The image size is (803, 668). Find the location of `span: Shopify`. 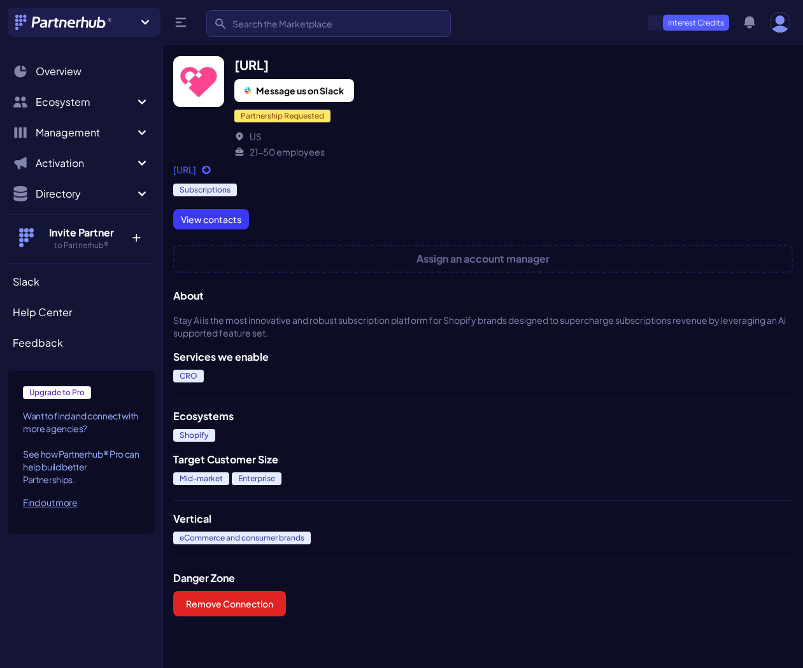

span: Shopify is located at coordinates (194, 435).